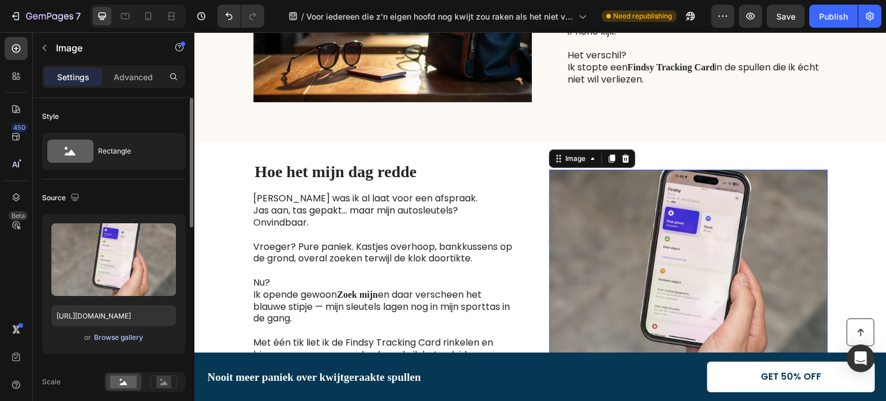 The image size is (886, 401). Describe the element at coordinates (188, 334) in the screenshot. I see `p: Met één tik liet ik de Findsy Tracking Card rinkelen en binnen een paar seconden hoorde ik het ge...` at that location.